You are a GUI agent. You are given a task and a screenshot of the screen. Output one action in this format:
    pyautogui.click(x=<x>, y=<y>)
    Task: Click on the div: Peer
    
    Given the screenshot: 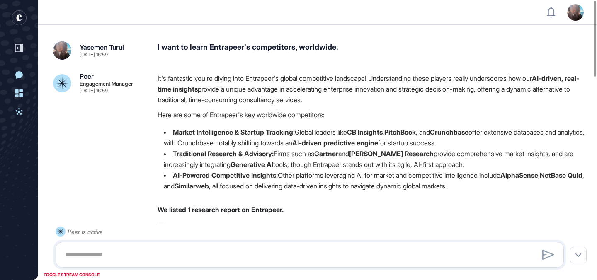 What is the action you would take?
    pyautogui.click(x=87, y=76)
    